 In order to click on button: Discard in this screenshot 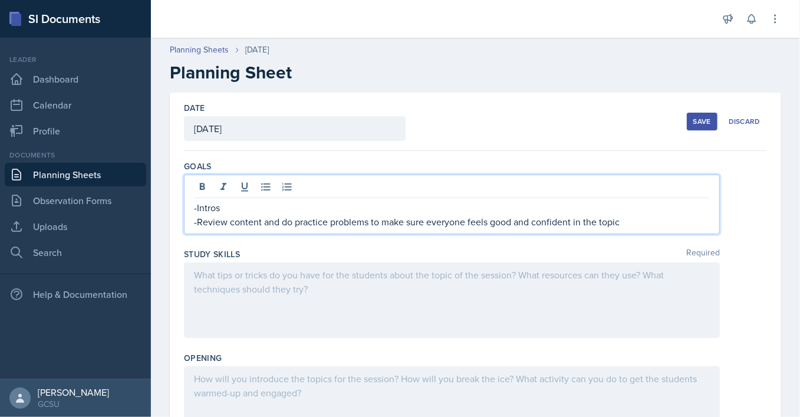, I will do `click(744, 121)`.